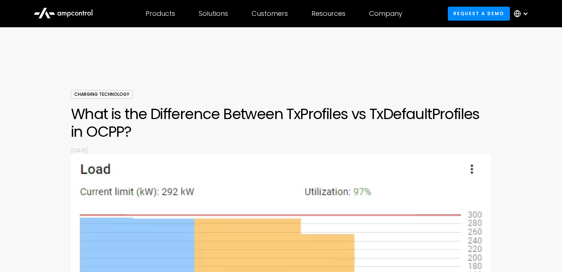 The width and height of the screenshot is (562, 272). I want to click on a: Request a demo, so click(478, 13).